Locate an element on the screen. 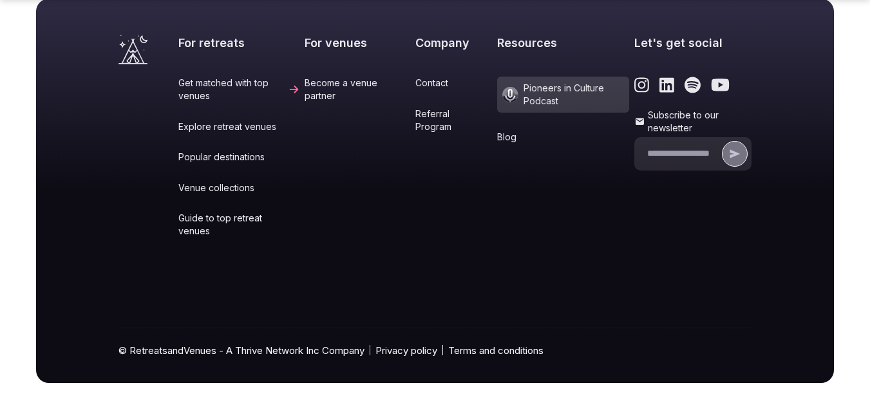  a: Blog is located at coordinates (563, 137).